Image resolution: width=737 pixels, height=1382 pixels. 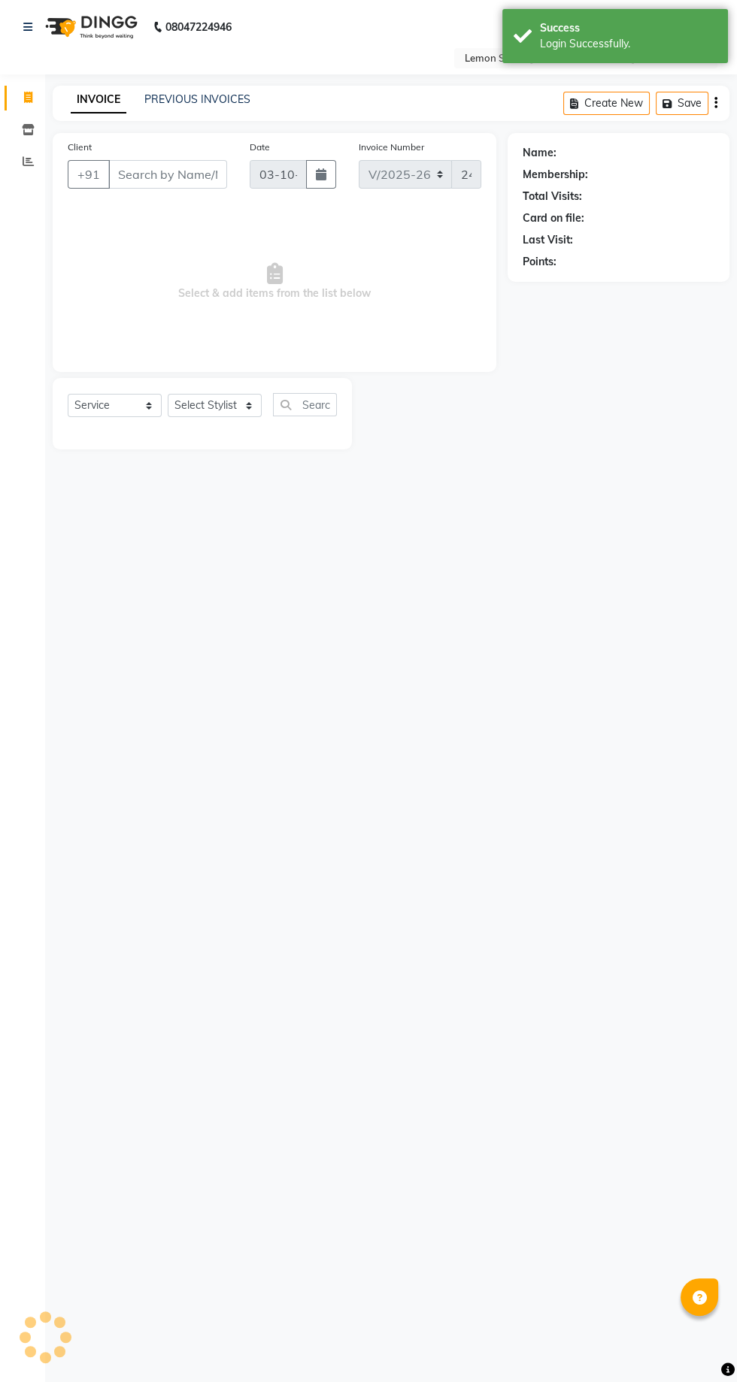 I want to click on label: Client, so click(x=80, y=147).